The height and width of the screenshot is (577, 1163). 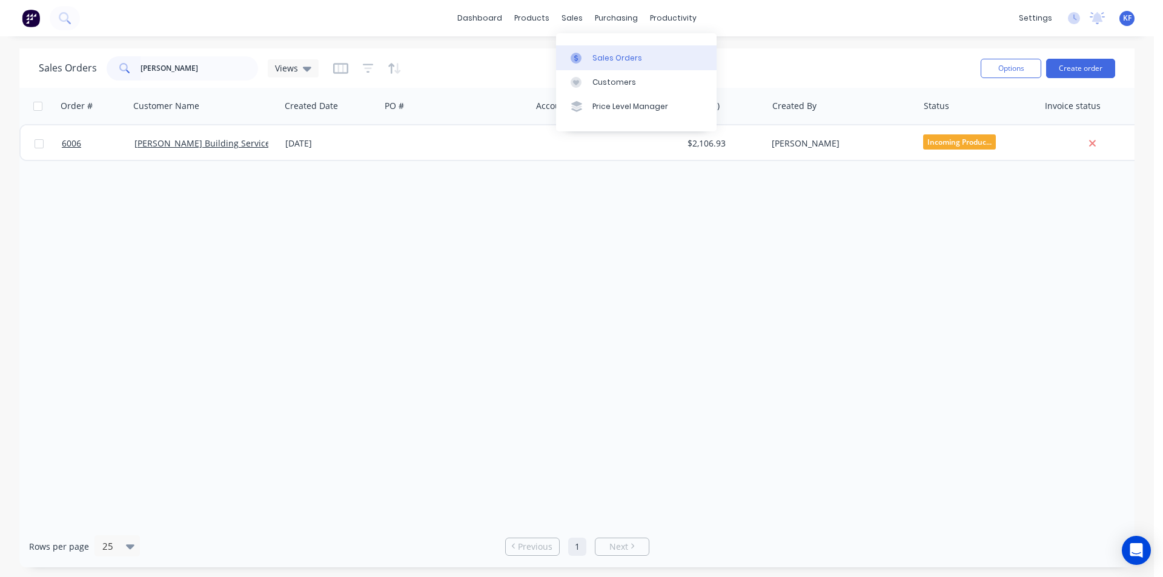 I want to click on button: Options, so click(x=1011, y=68).